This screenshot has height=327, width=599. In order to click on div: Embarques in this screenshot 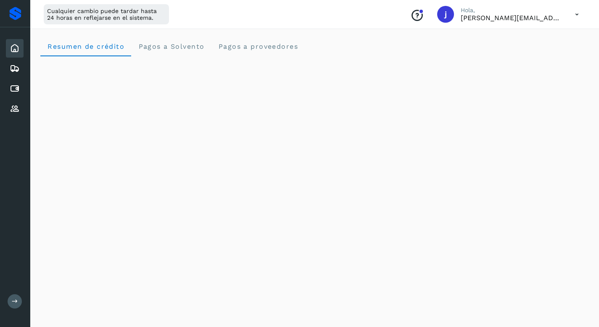, I will do `click(15, 69)`.